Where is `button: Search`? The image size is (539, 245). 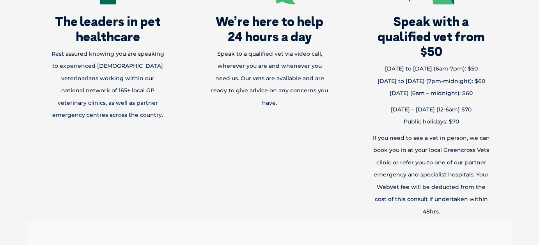 button: Search is located at coordinates (528, 39).